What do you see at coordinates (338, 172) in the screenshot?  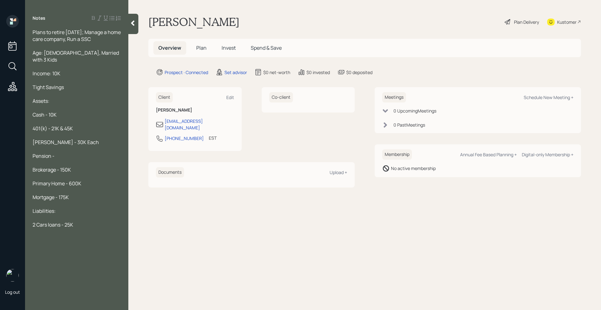 I see `div: Upload +` at bounding box center [338, 172].